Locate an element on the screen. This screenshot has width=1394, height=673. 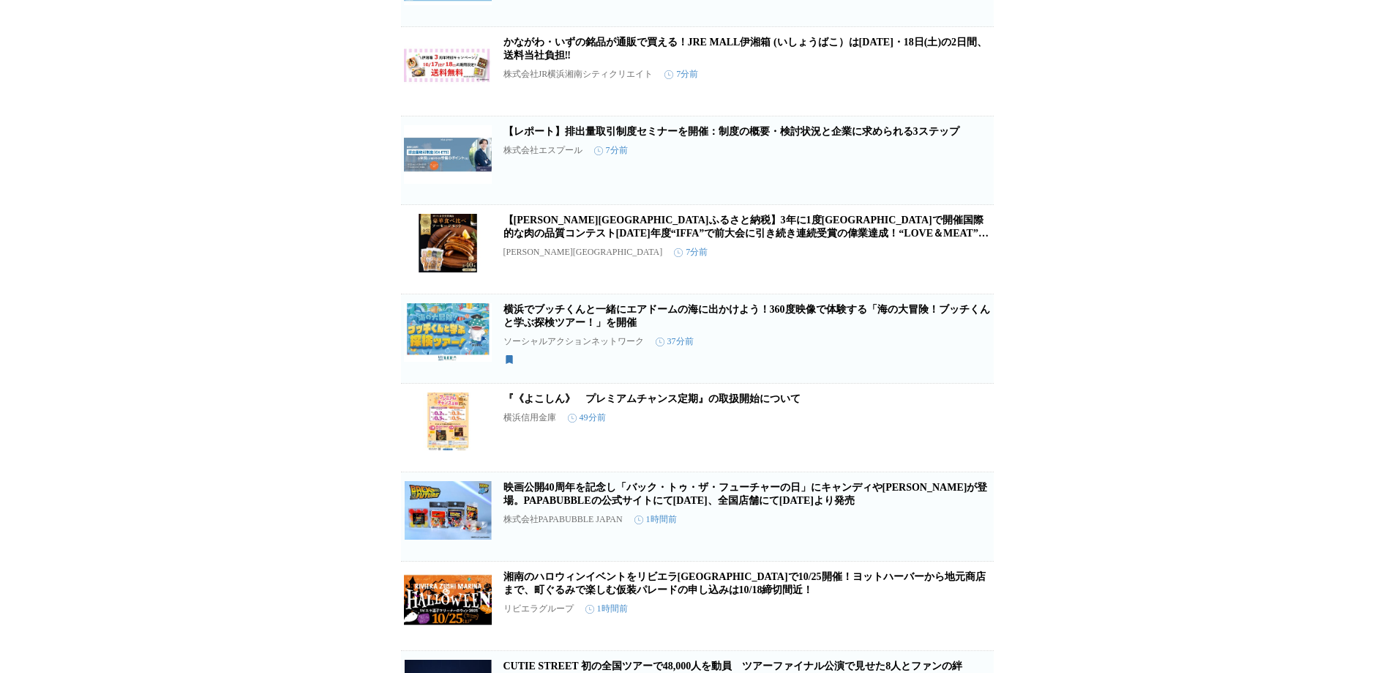
img: 『《よこしん》 プレミアムチャンス定期』の取扱開始について is located at coordinates (448, 422).